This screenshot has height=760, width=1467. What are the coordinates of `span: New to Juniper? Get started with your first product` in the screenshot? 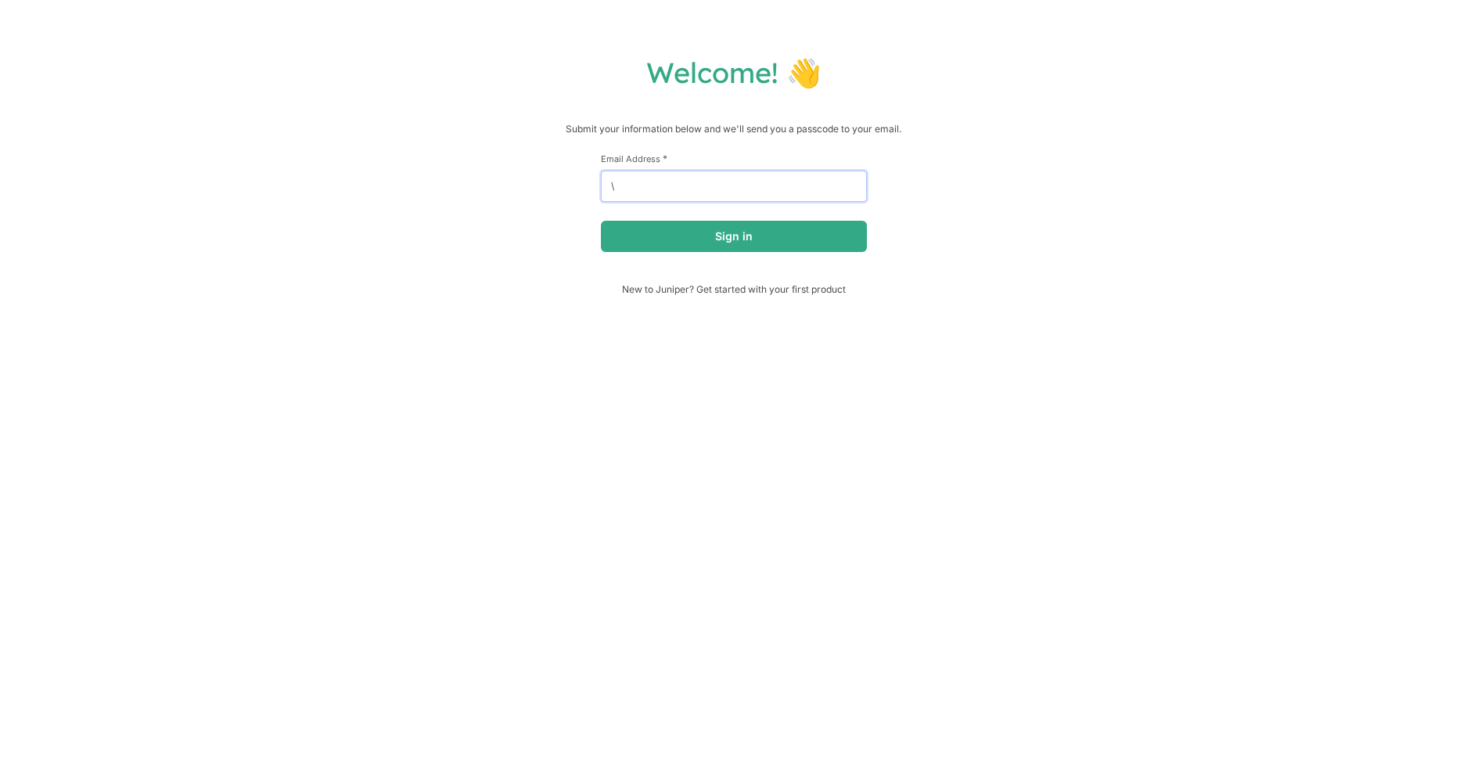 It's located at (734, 289).